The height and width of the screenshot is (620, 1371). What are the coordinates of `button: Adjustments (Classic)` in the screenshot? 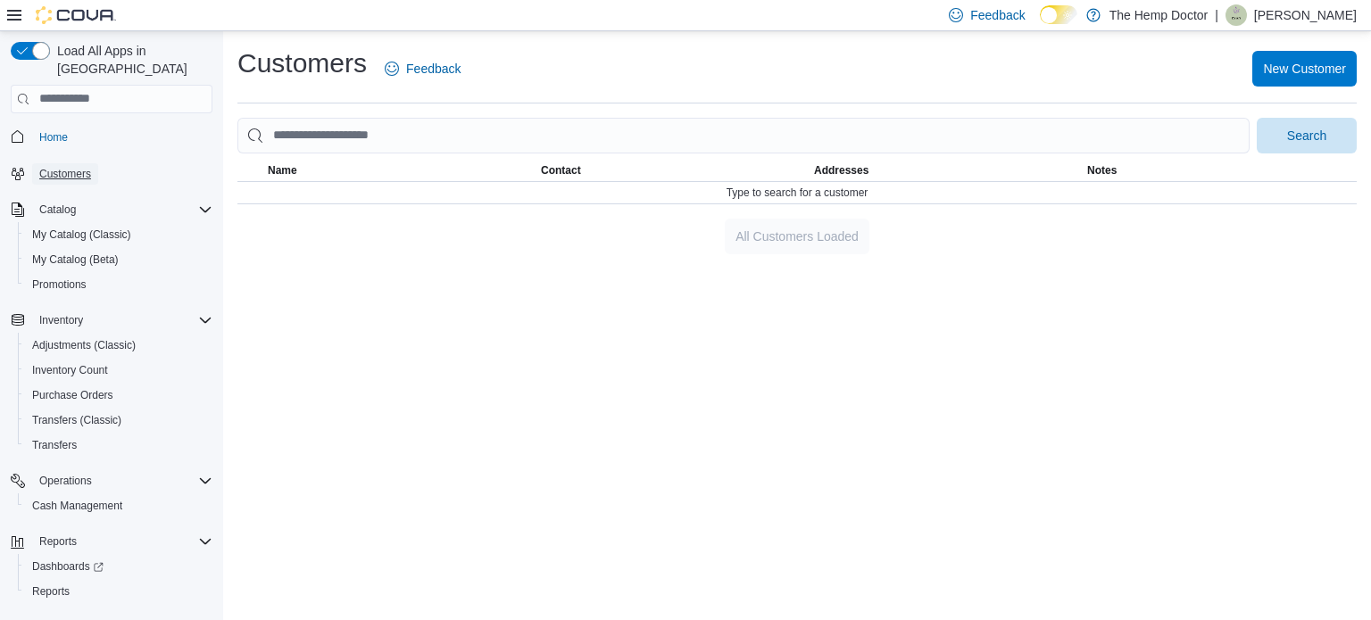 It's located at (119, 345).